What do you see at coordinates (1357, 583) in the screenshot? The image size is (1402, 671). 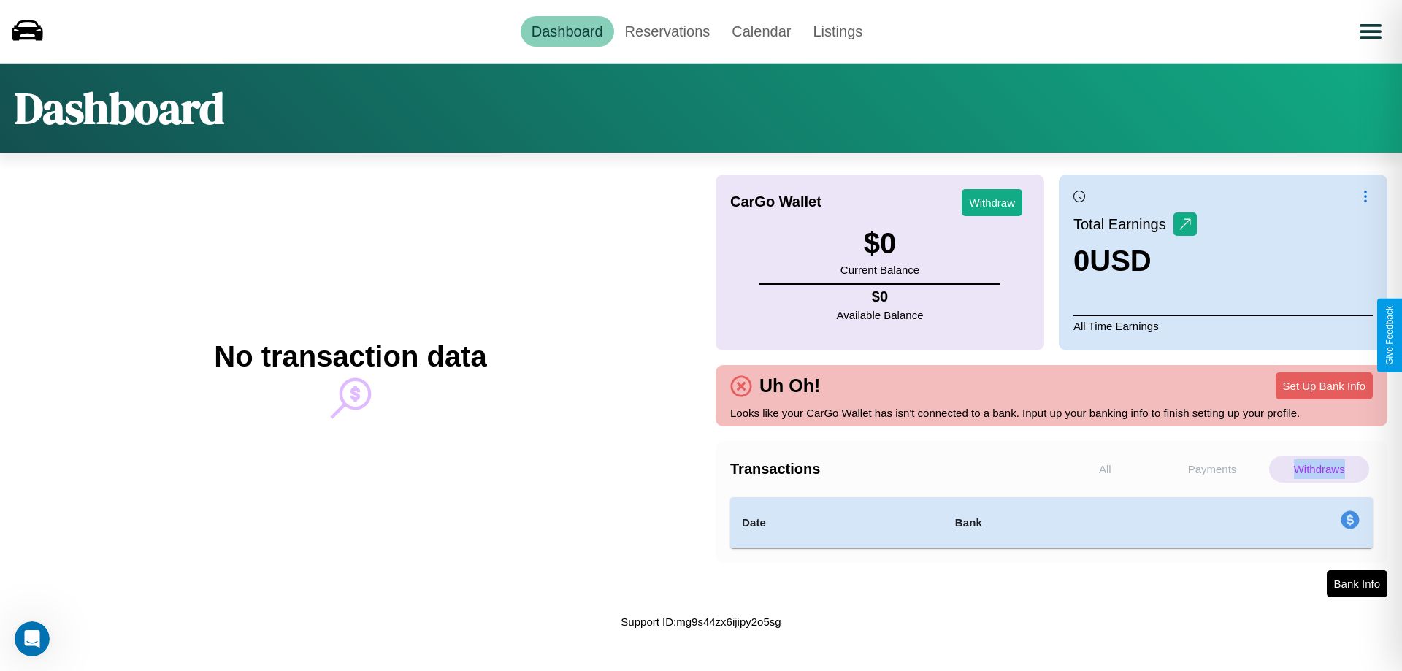 I see `button: Bank Info` at bounding box center [1357, 583].